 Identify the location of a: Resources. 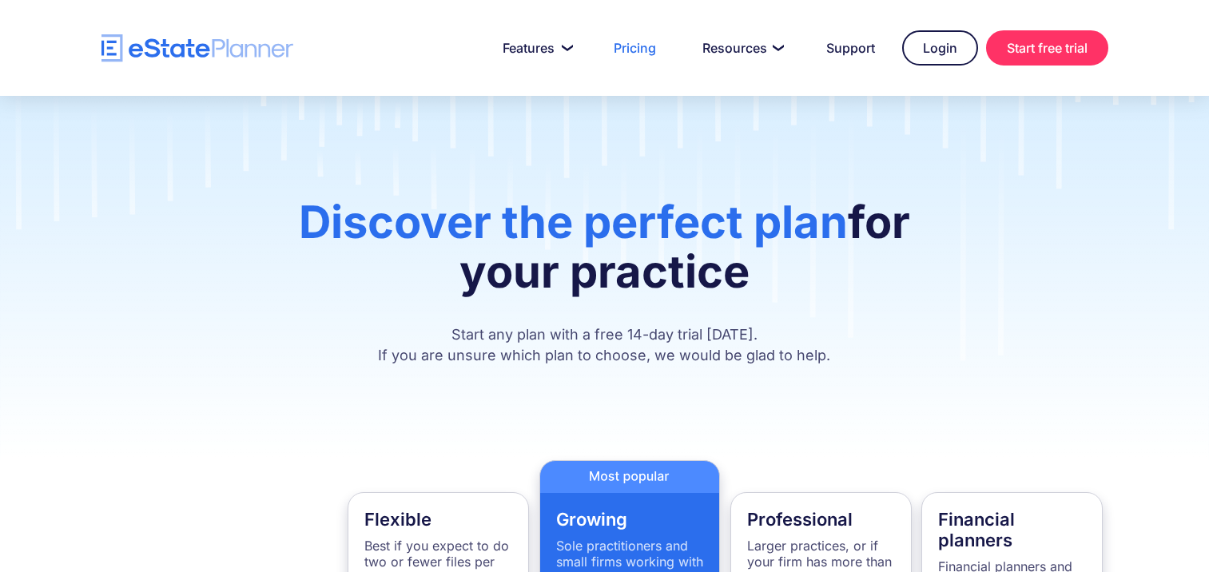
(741, 48).